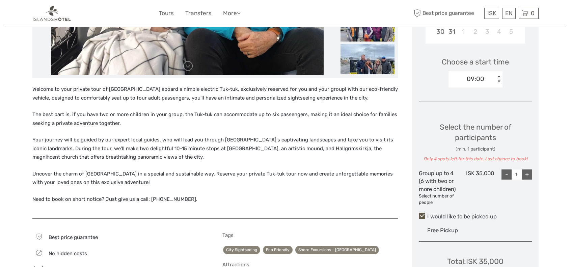  I want to click on div: Only 4 spots left for this date. Last chance to book!, so click(475, 159).